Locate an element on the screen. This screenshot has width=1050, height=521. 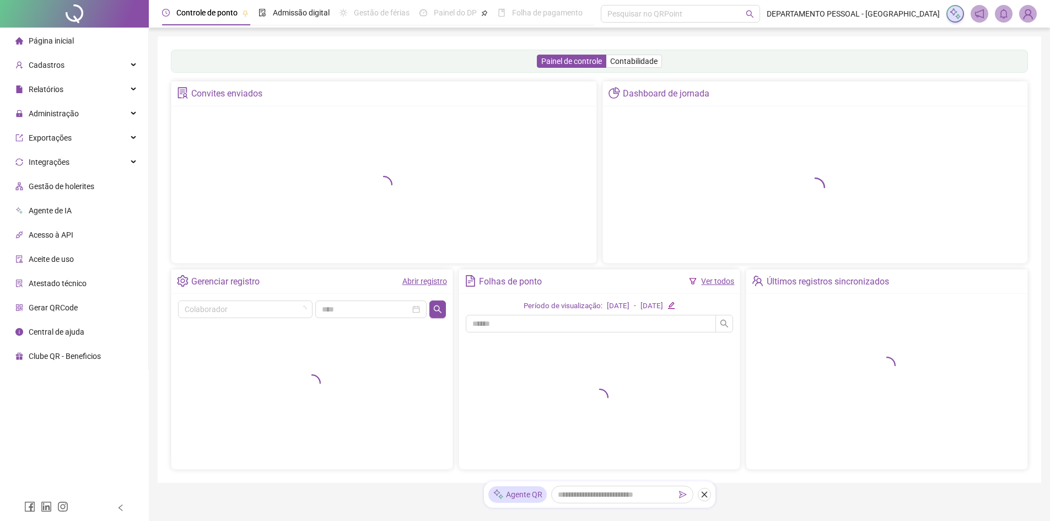
span: notification is located at coordinates (980, 14).